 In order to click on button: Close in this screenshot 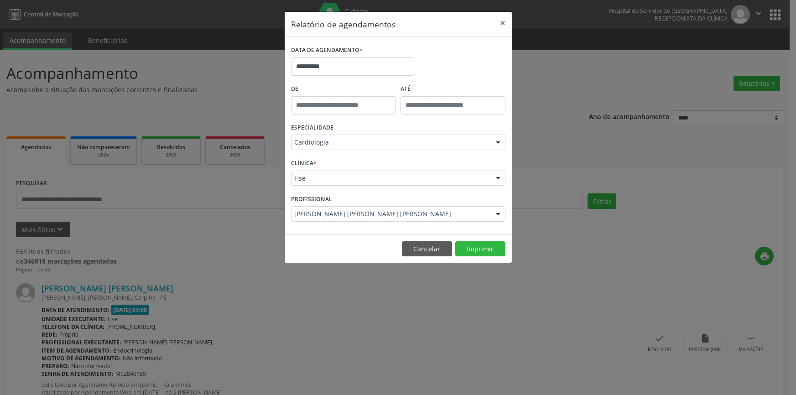, I will do `click(503, 23)`.